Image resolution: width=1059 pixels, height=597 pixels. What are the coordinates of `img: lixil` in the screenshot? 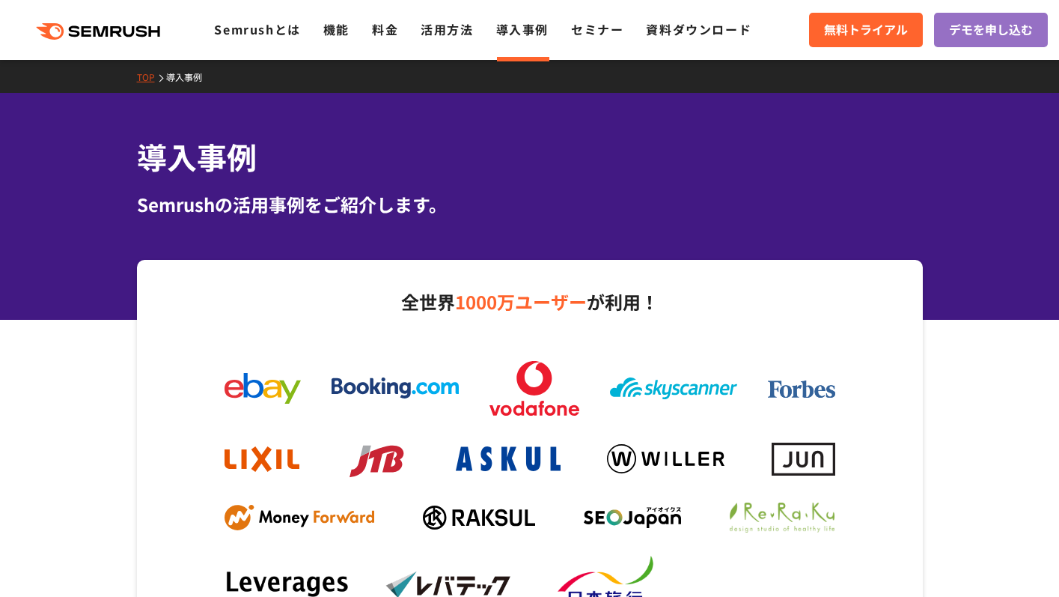 It's located at (262, 459).